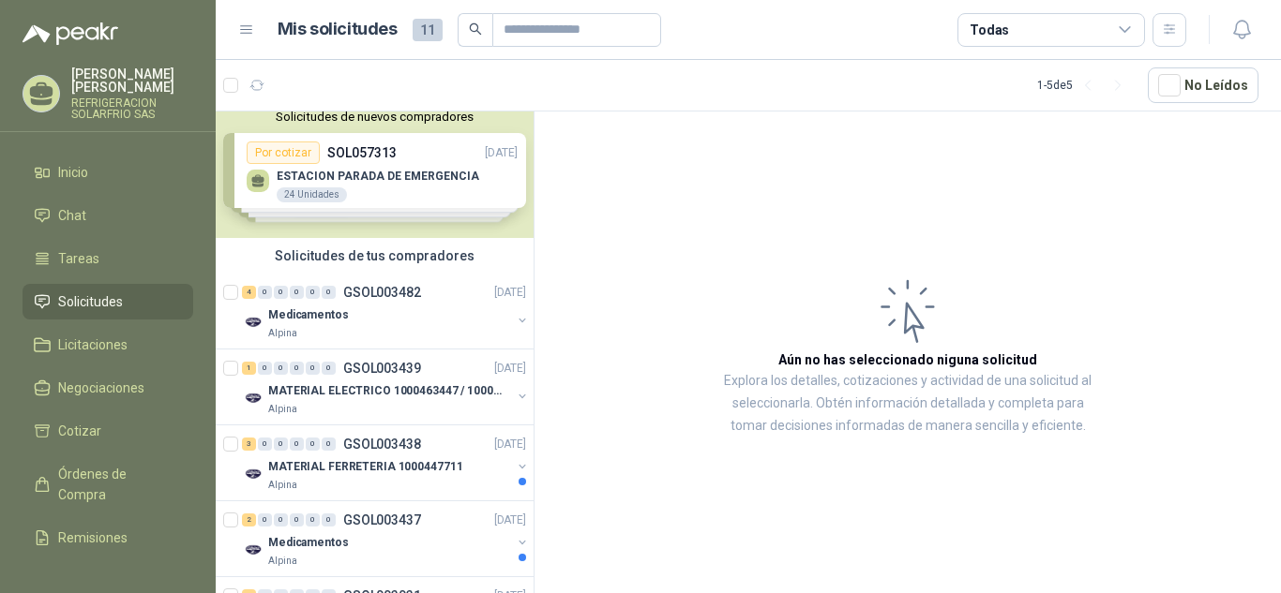 The image size is (1281, 593). I want to click on p: MATERIAL ELECTRICO 1000463447 / 1000465800, so click(384, 391).